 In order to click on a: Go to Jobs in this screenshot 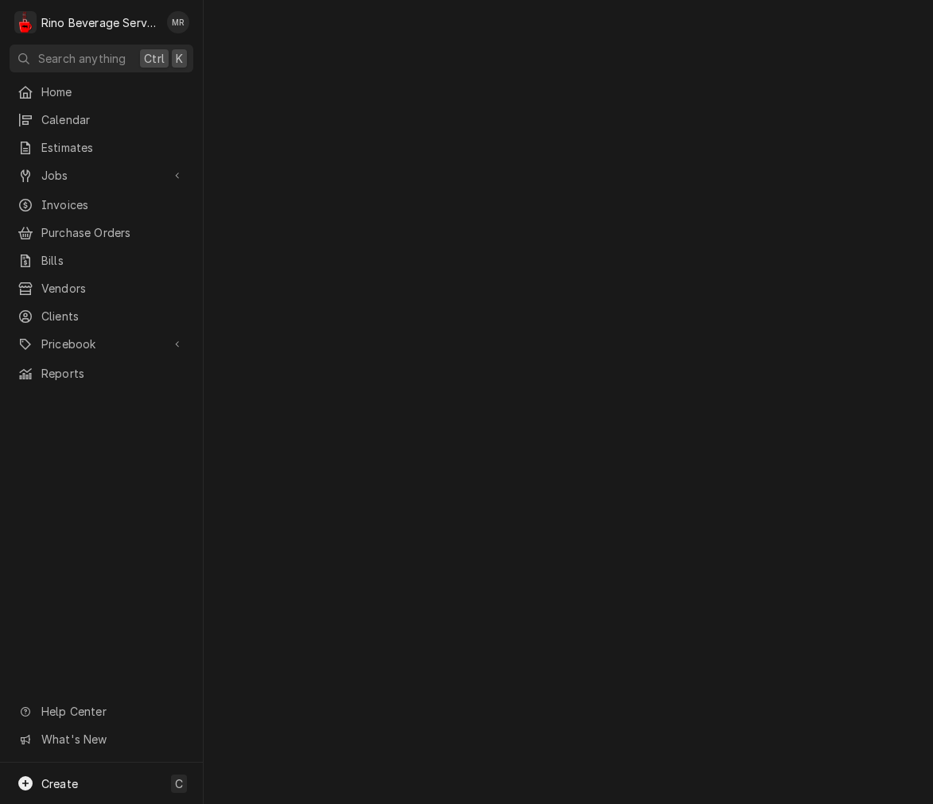, I will do `click(101, 175)`.